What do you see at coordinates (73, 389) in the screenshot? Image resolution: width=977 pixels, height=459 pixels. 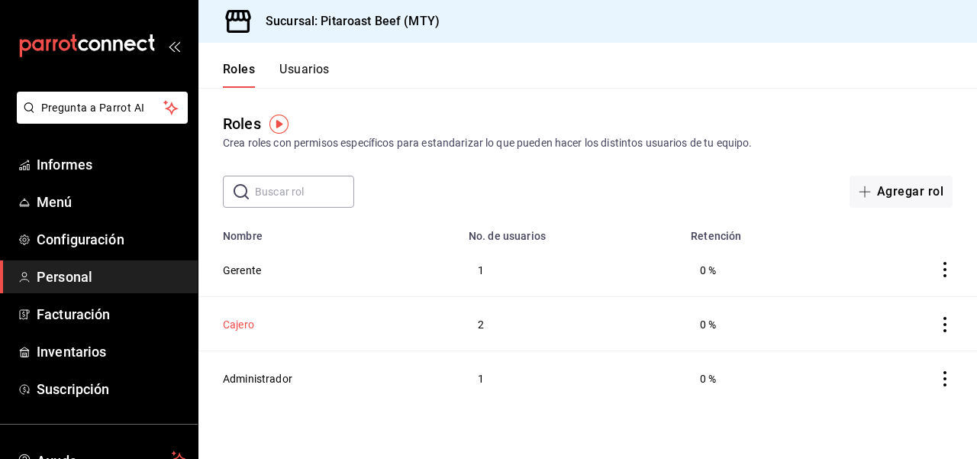 I see `font: Suscripción` at bounding box center [73, 389].